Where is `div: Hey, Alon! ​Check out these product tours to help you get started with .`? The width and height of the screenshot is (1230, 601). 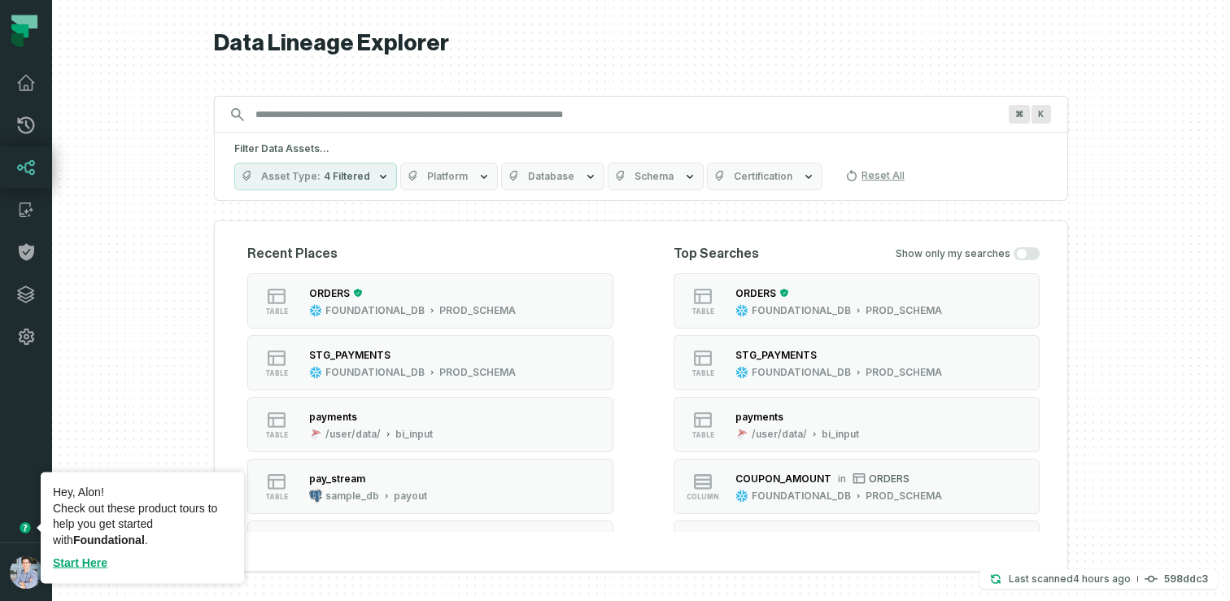 div: Hey, Alon! ​Check out these product tours to help you get started with . is located at coordinates (142, 516).